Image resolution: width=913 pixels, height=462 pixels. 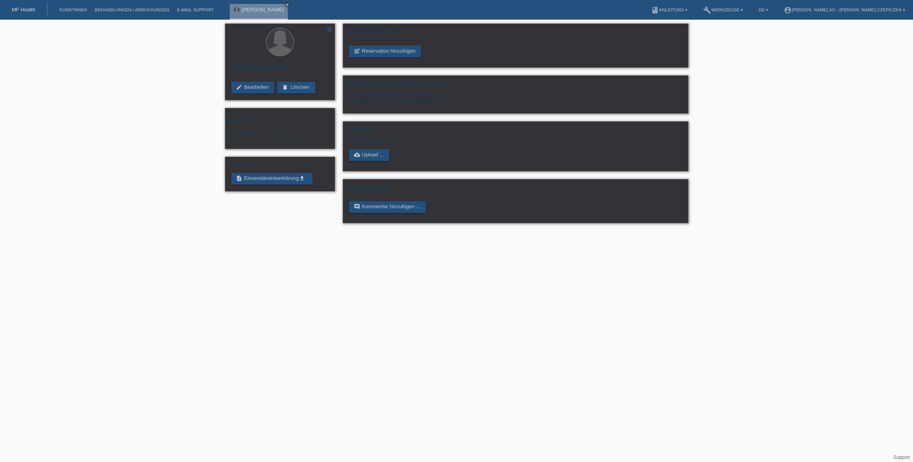 What do you see at coordinates (288, 134) in the screenshot?
I see `span: Sprache` at bounding box center [288, 134].